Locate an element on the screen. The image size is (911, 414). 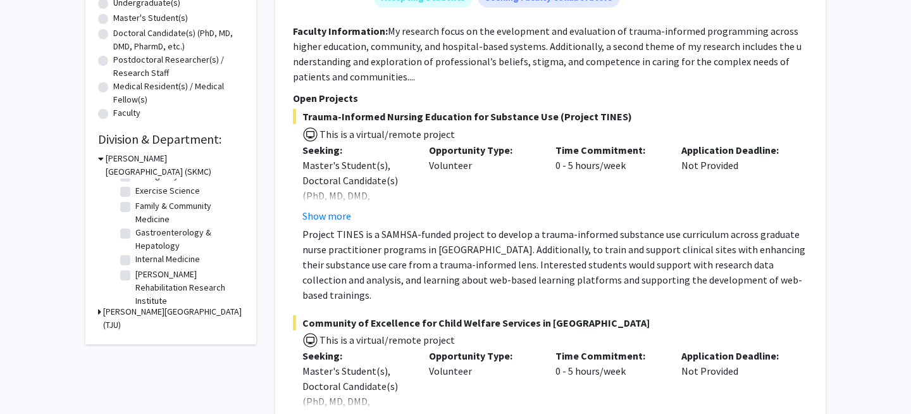
label: Internal Medicine is located at coordinates (168, 259).